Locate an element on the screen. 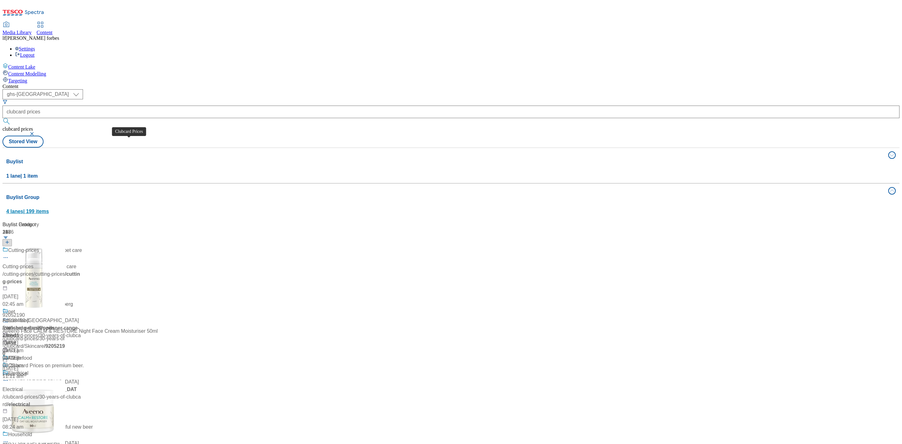 The height and width of the screenshot is (444, 902). button: Buylist1 lane| 1 item is located at coordinates (451, 165).